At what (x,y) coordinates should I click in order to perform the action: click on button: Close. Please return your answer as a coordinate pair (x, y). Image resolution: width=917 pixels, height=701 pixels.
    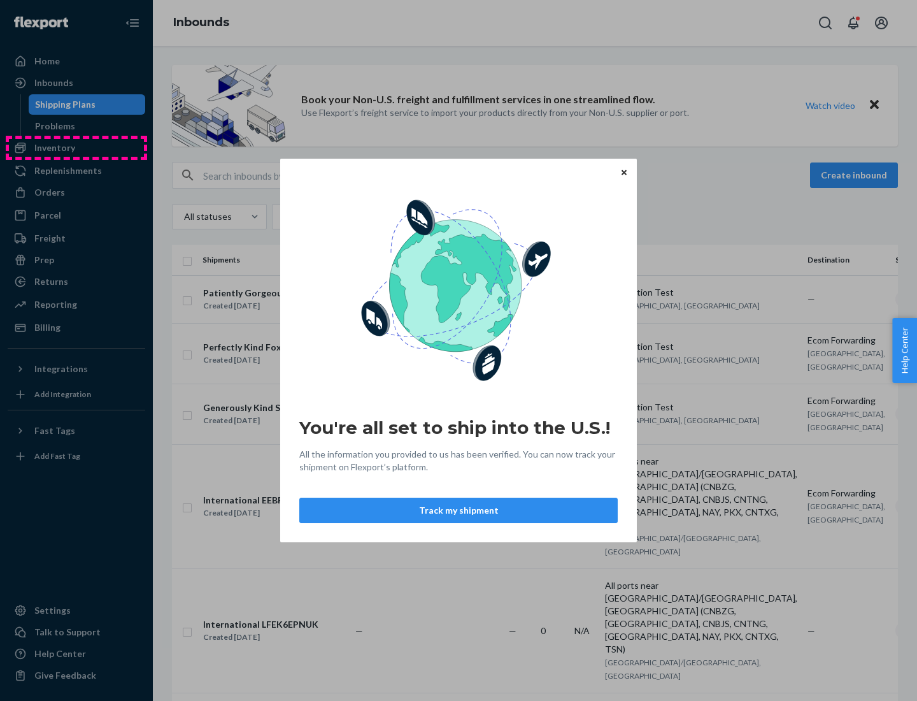
    Looking at the image, I should click on (624, 172).